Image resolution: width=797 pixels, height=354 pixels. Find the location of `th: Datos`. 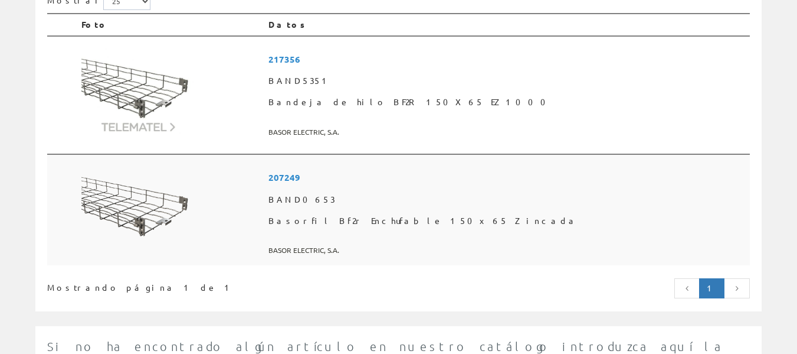

th: Datos is located at coordinates (507, 25).